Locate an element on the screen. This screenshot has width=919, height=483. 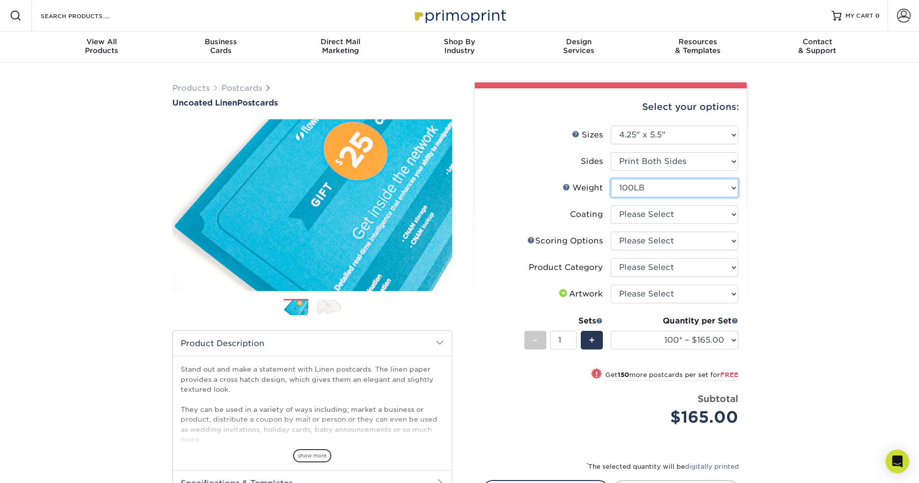
input: SEARCH PRODUCTS..... is located at coordinates (87, 16).